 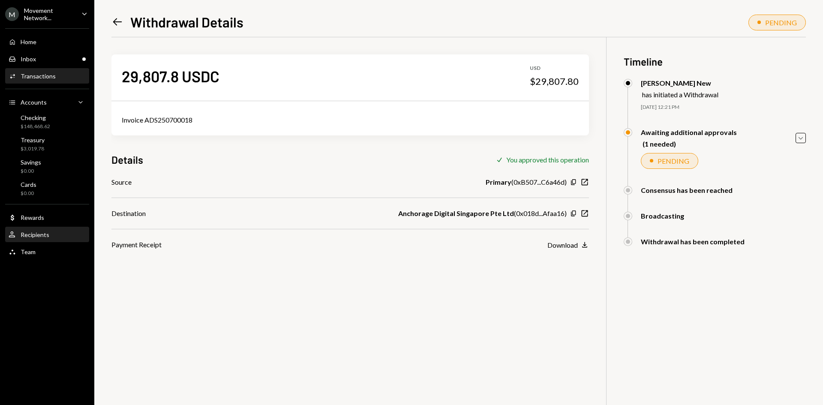 I want to click on div: Cards, so click(x=28, y=184).